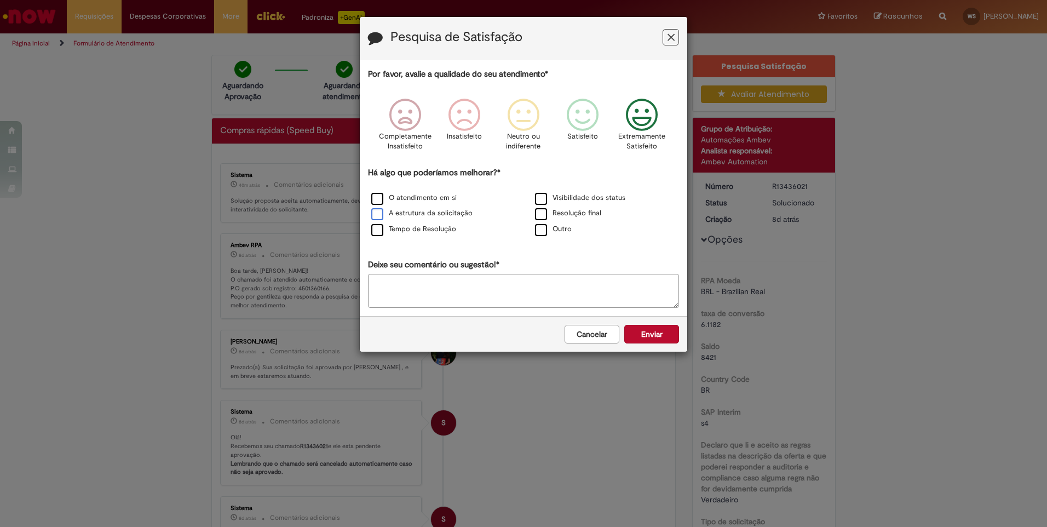 This screenshot has height=527, width=1047. I want to click on p: Completamente Insatisfeito, so click(405, 141).